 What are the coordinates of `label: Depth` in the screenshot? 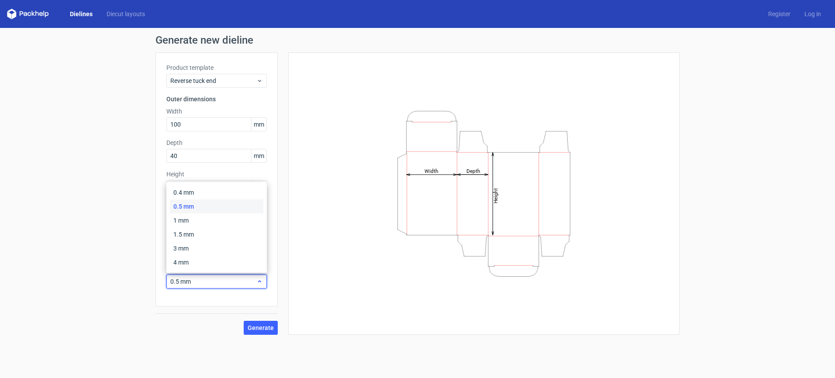 It's located at (217, 143).